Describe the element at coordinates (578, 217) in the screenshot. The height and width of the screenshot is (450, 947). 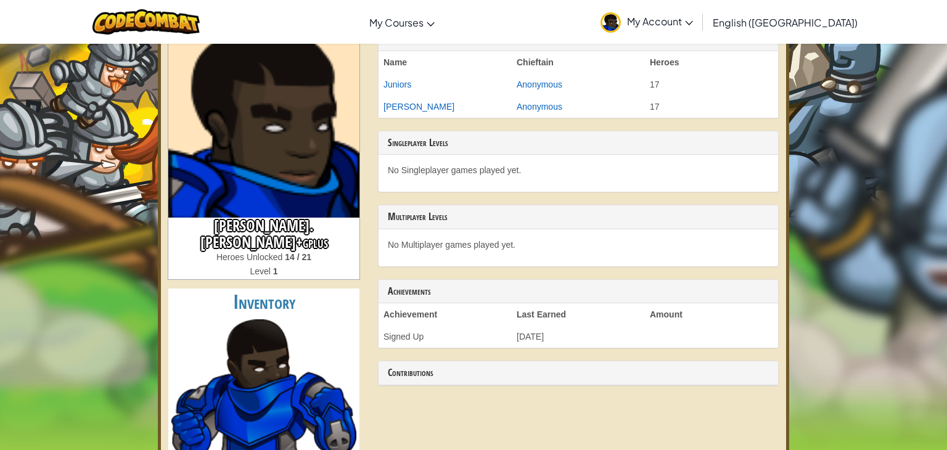
I see `h3: Multiplayer Levels` at that location.